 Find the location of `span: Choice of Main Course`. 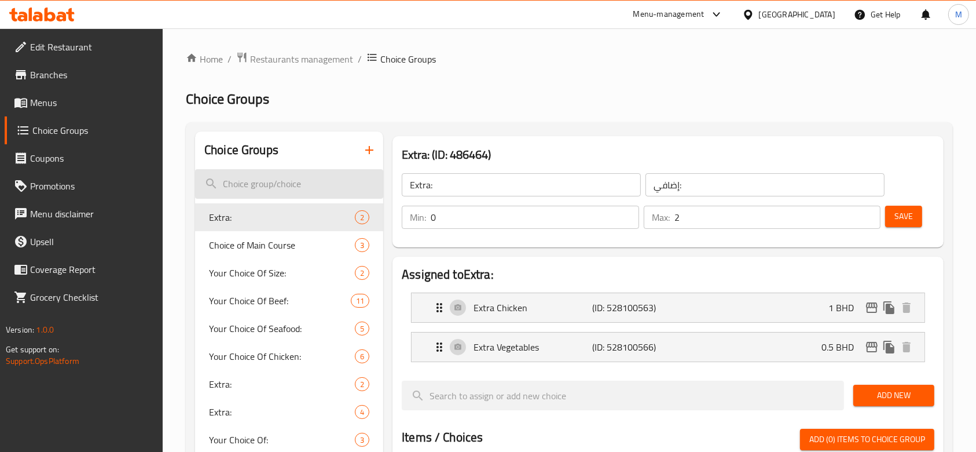

span: Choice of Main Course is located at coordinates (282, 245).